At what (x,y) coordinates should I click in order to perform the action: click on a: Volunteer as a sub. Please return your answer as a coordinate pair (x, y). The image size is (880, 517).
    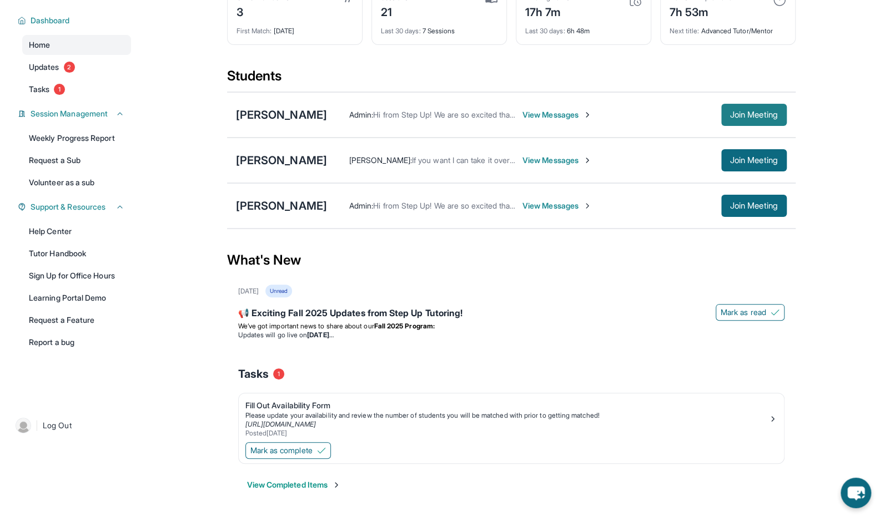
    Looking at the image, I should click on (77, 183).